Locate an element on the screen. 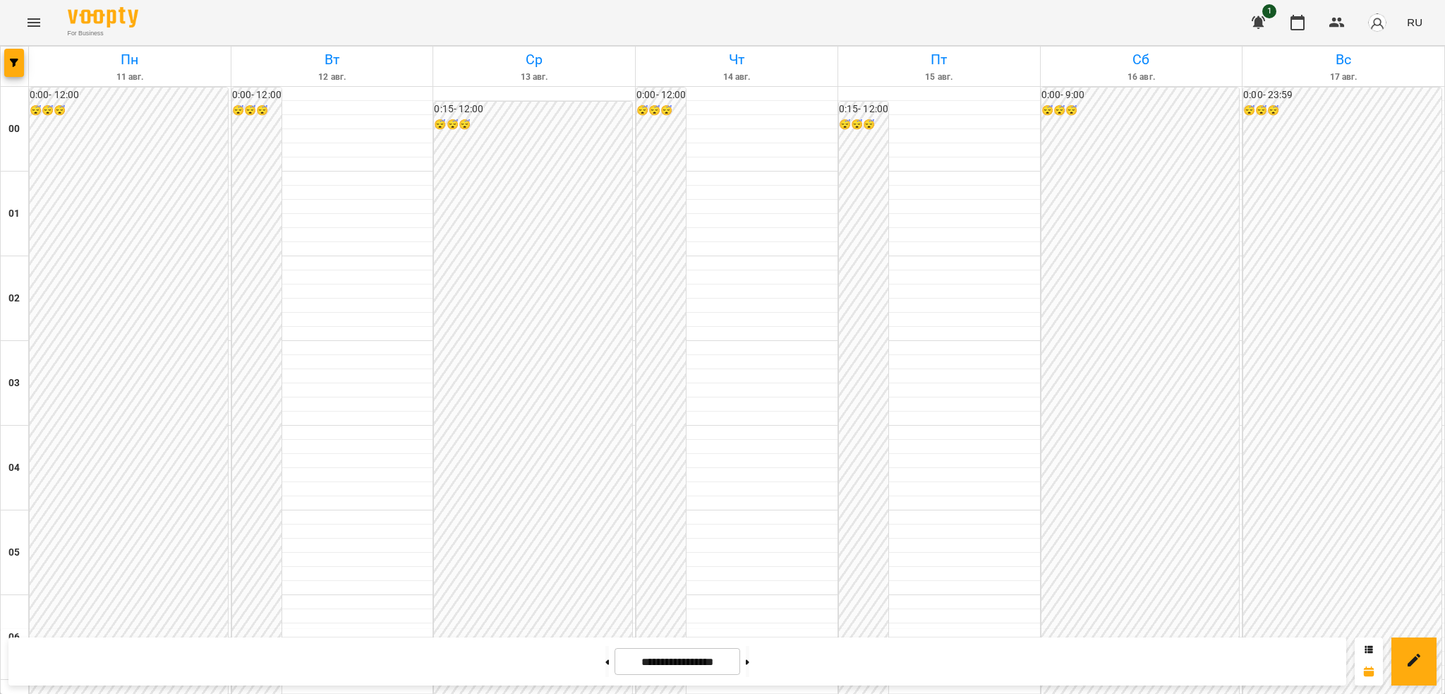 The width and height of the screenshot is (1445, 694). button: Menu is located at coordinates (34, 23).